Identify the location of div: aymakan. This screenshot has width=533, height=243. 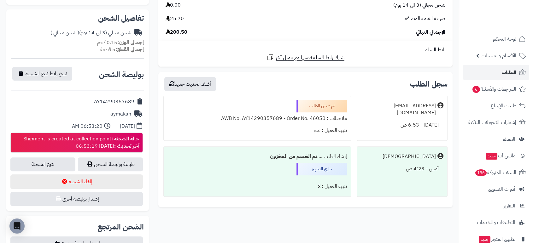
(121, 114).